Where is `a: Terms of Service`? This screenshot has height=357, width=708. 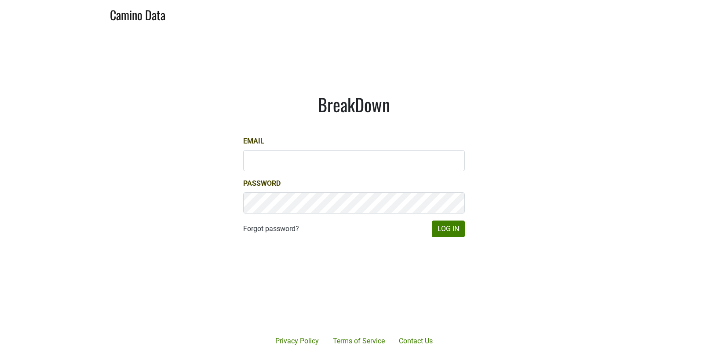 a: Terms of Service is located at coordinates (359, 341).